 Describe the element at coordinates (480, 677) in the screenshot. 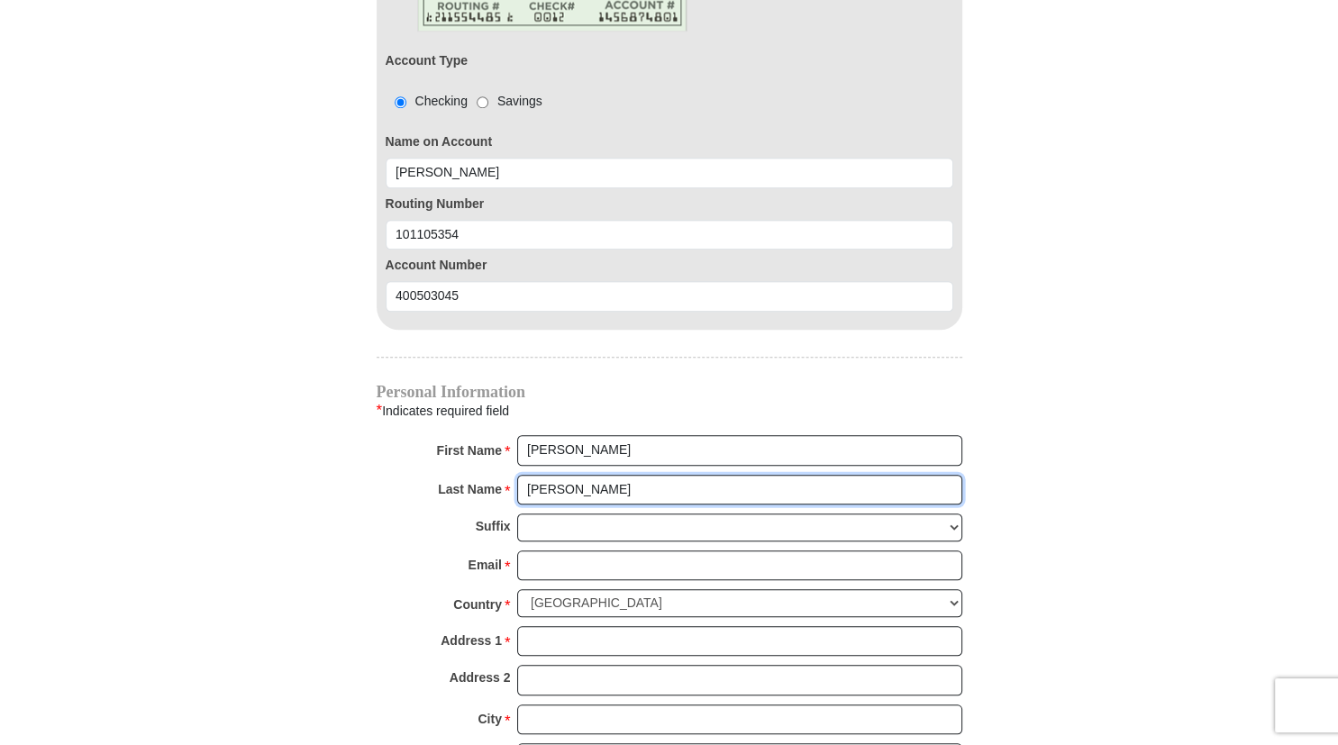

I see `strong: Address 2` at that location.